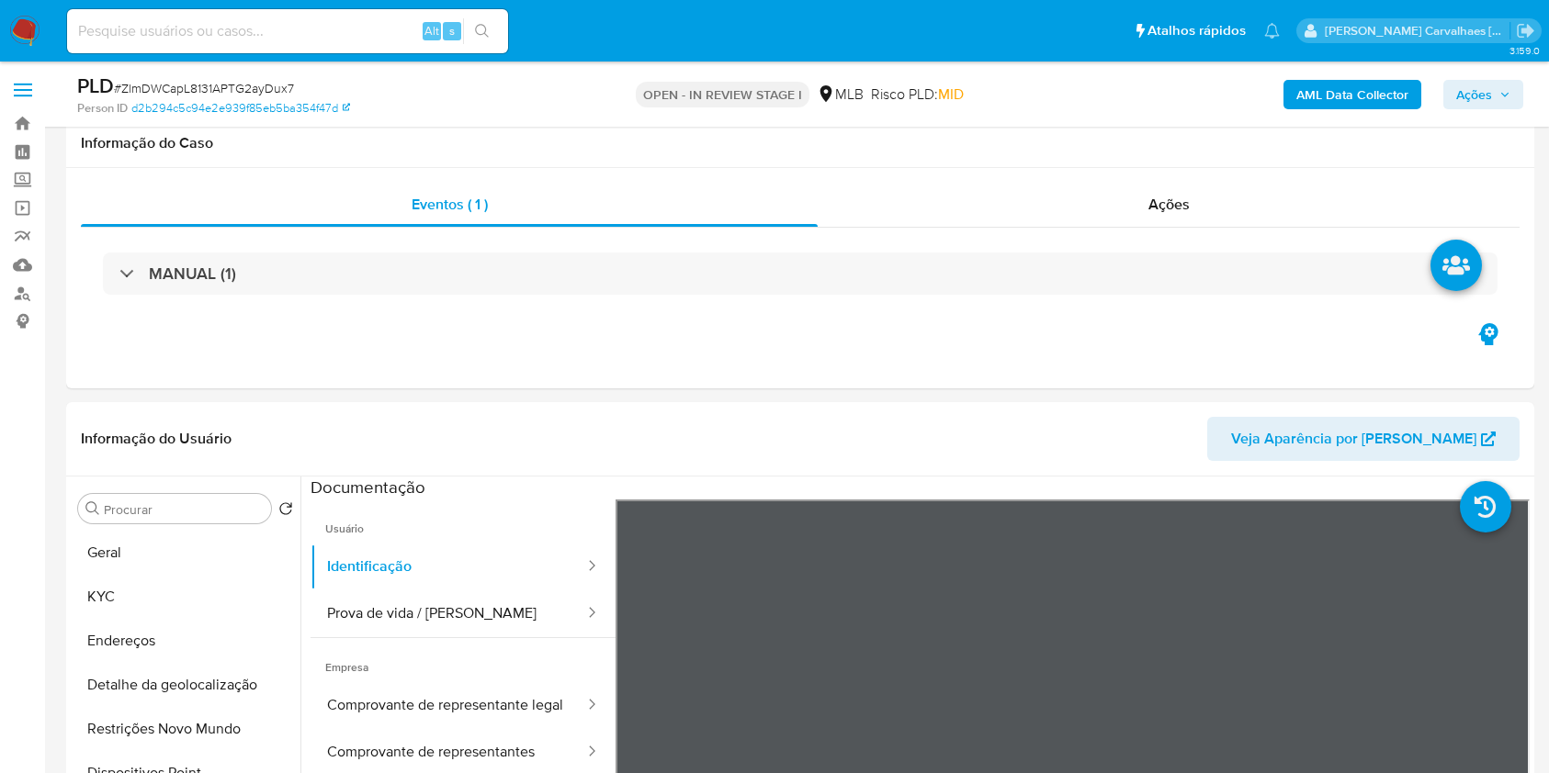  I want to click on b: AML Data Collector, so click(1352, 95).